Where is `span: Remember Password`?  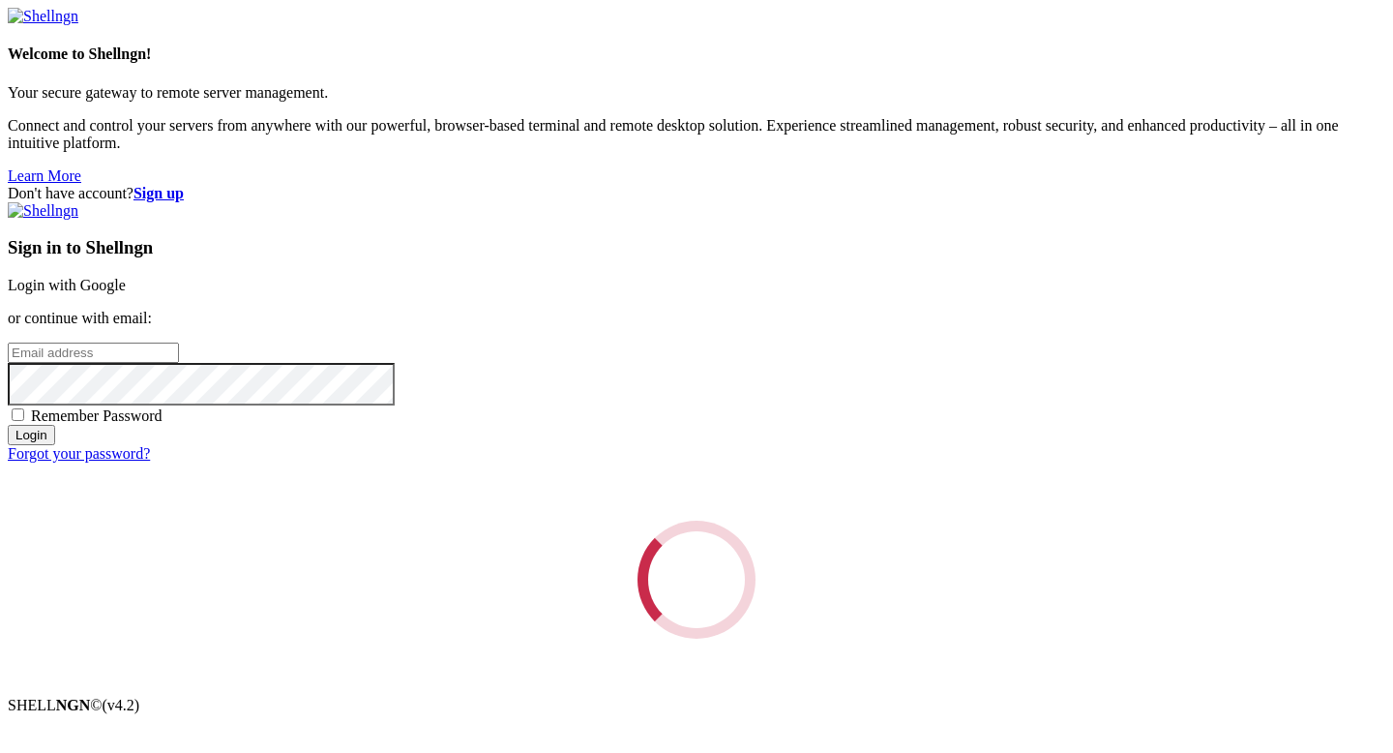
span: Remember Password is located at coordinates (97, 415).